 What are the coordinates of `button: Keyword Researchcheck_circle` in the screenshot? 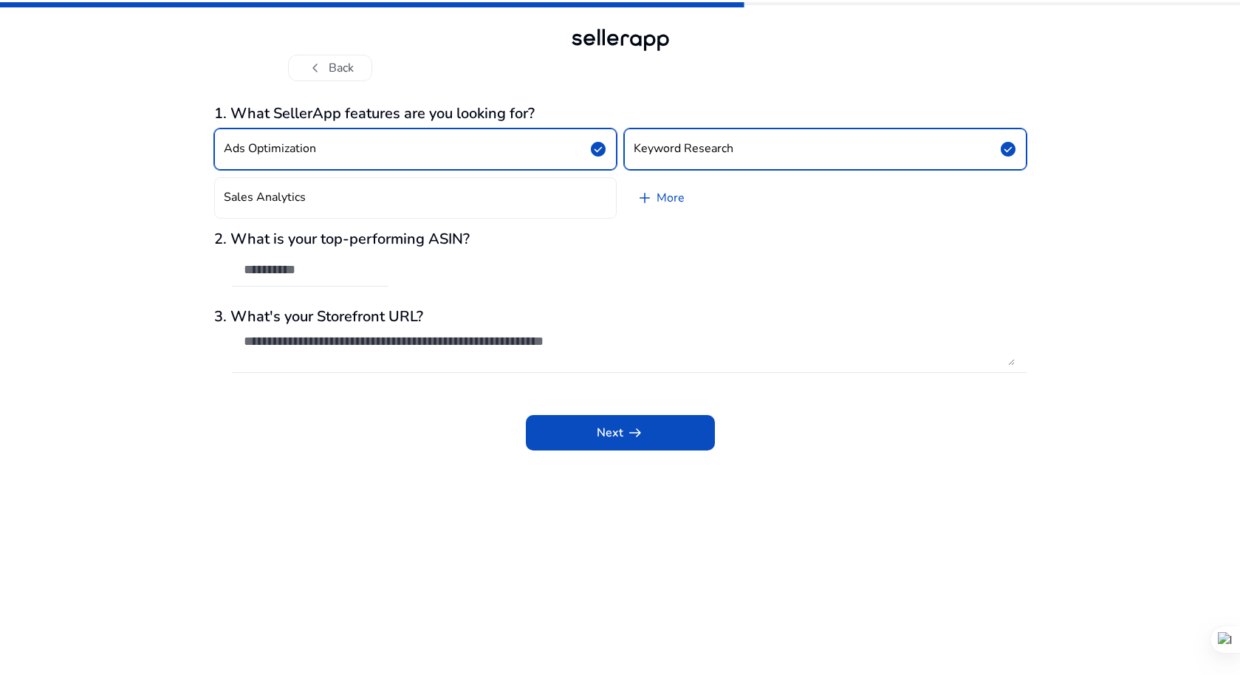 It's located at (825, 149).